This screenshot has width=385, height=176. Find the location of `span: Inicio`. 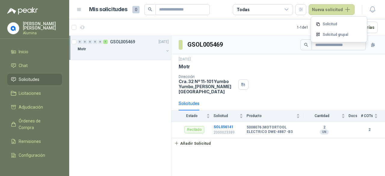

span: Inicio is located at coordinates (23, 52).